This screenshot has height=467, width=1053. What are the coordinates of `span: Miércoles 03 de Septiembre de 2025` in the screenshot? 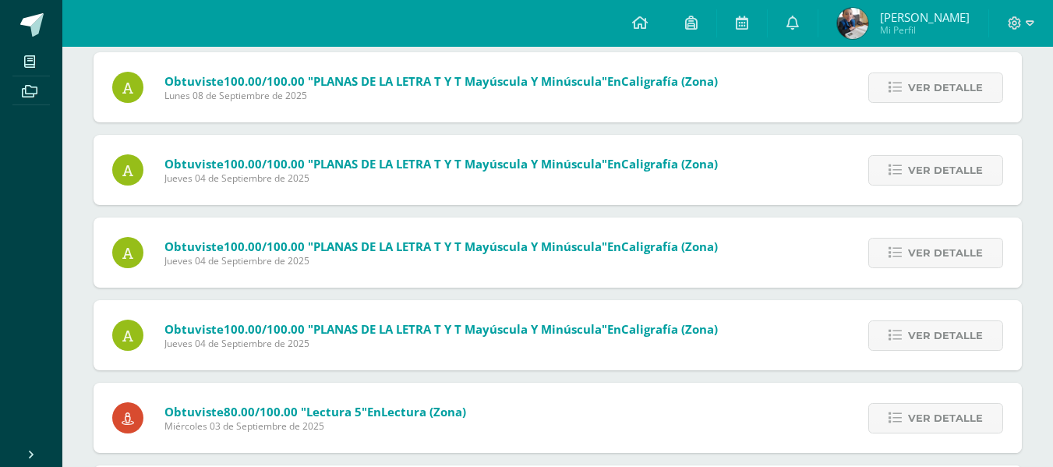 It's located at (315, 426).